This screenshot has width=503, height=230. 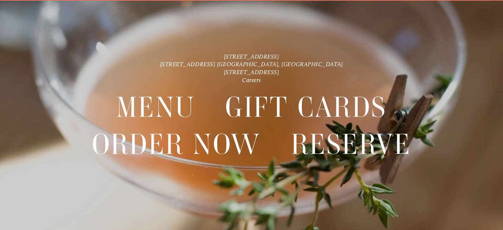 What do you see at coordinates (176, 144) in the screenshot?
I see `a: Order Now` at bounding box center [176, 144].